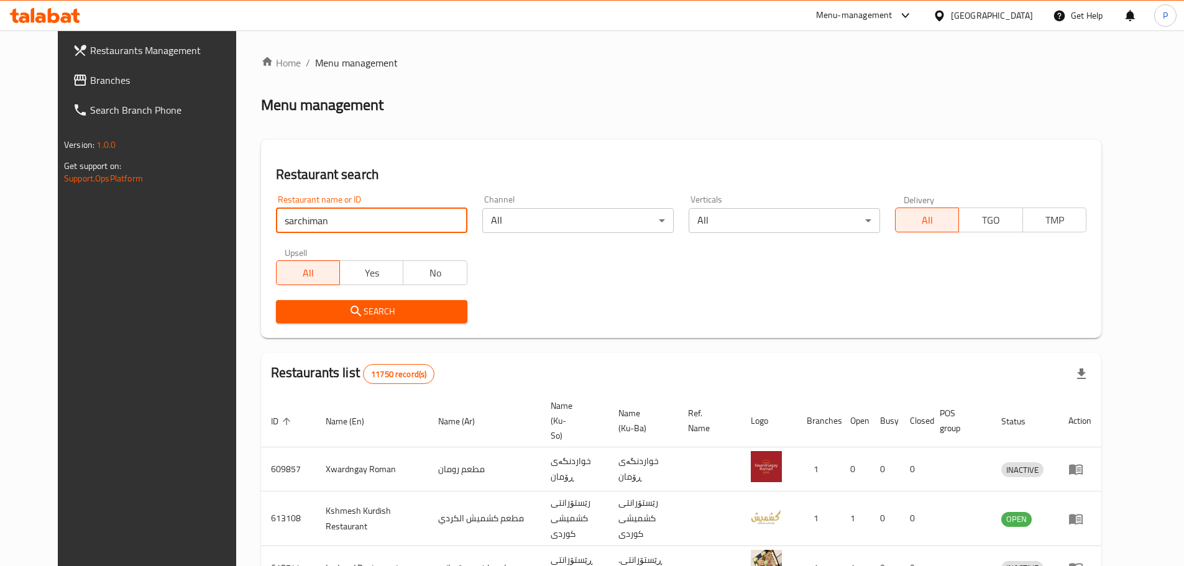  I want to click on div: Export file, so click(1082, 374).